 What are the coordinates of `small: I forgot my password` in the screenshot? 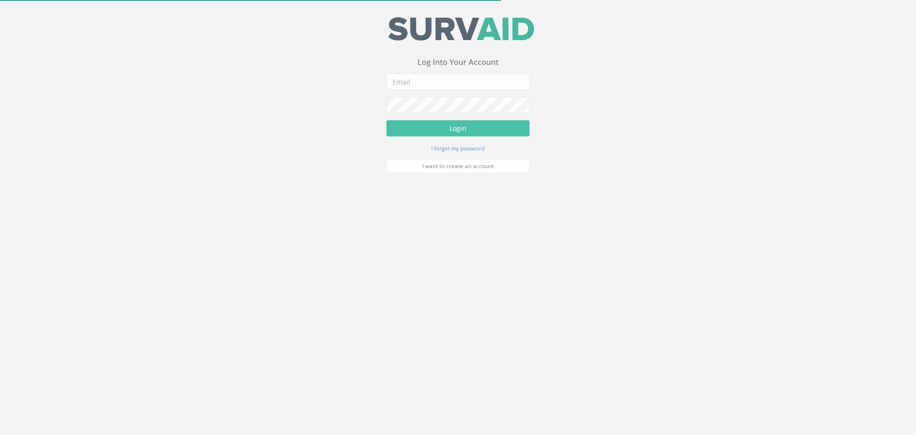 It's located at (458, 150).